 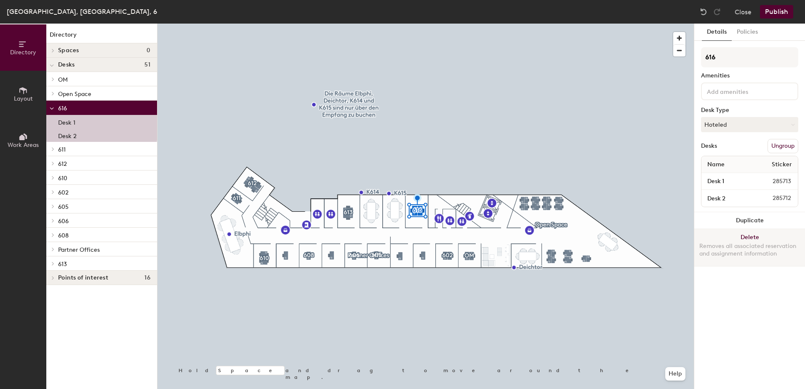 What do you see at coordinates (147, 65) in the screenshot?
I see `span: 51` at bounding box center [147, 65].